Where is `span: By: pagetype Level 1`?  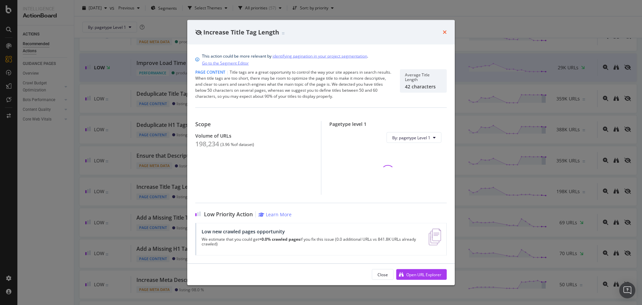
span: By: pagetype Level 1 is located at coordinates (412, 137).